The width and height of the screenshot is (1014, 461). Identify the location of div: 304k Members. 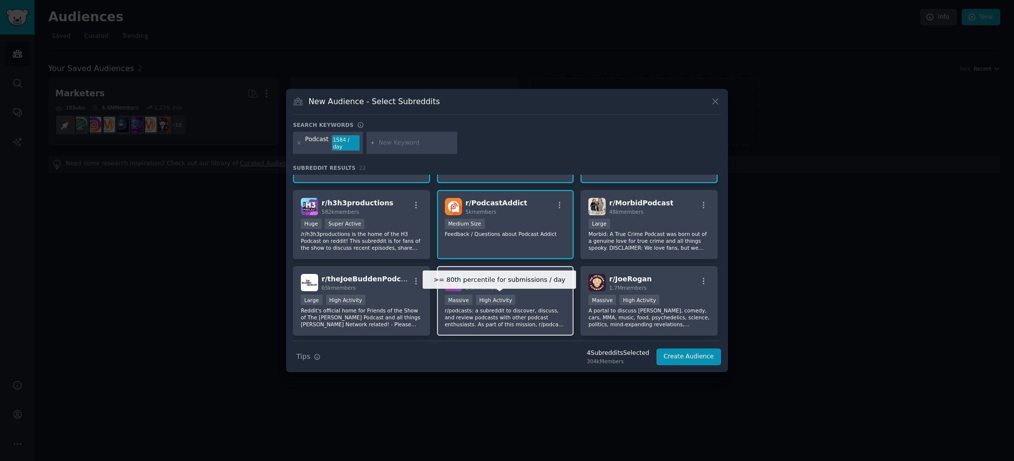
(618, 361).